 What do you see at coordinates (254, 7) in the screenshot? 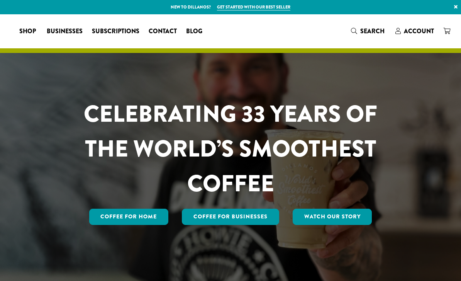
I see `a: Get started with our best seller` at bounding box center [254, 7].